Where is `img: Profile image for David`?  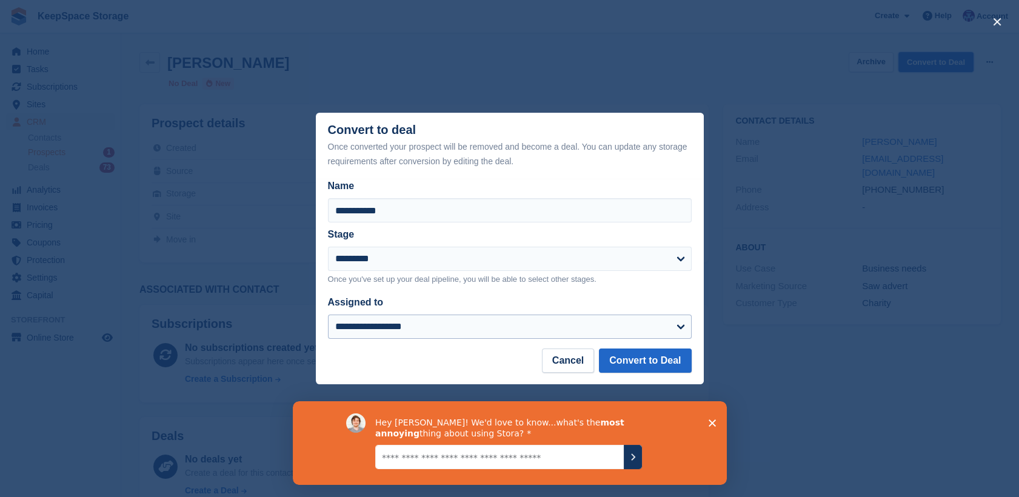 img: Profile image for David is located at coordinates (63, 22).